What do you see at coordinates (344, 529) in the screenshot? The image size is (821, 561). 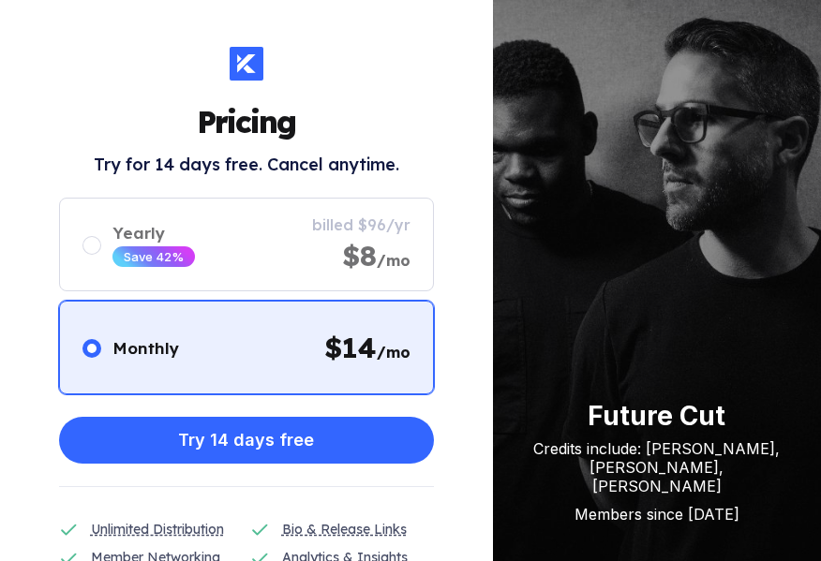 I see `div: Bio & Release Links` at bounding box center [344, 529].